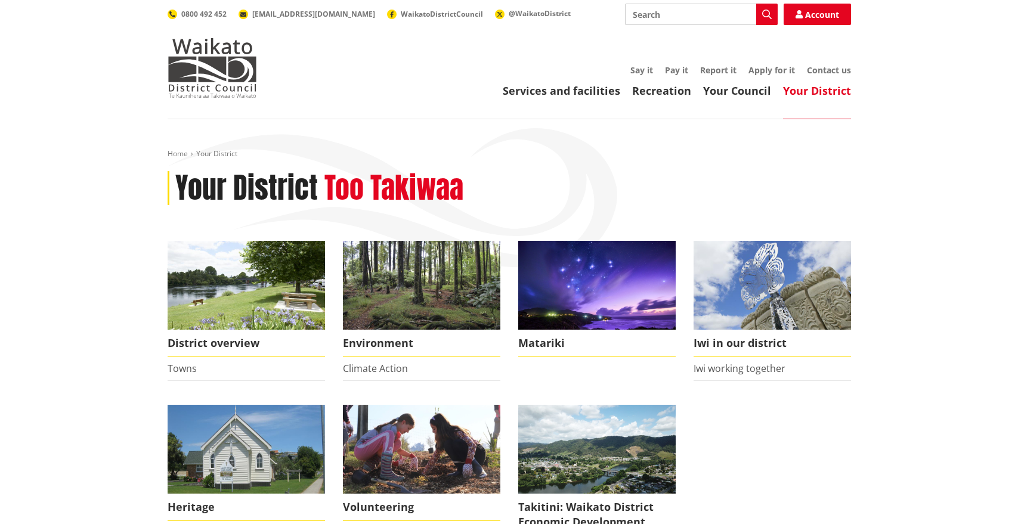 This screenshot has height=524, width=1018. What do you see at coordinates (246, 508) in the screenshot?
I see `span: Heritage` at bounding box center [246, 508].